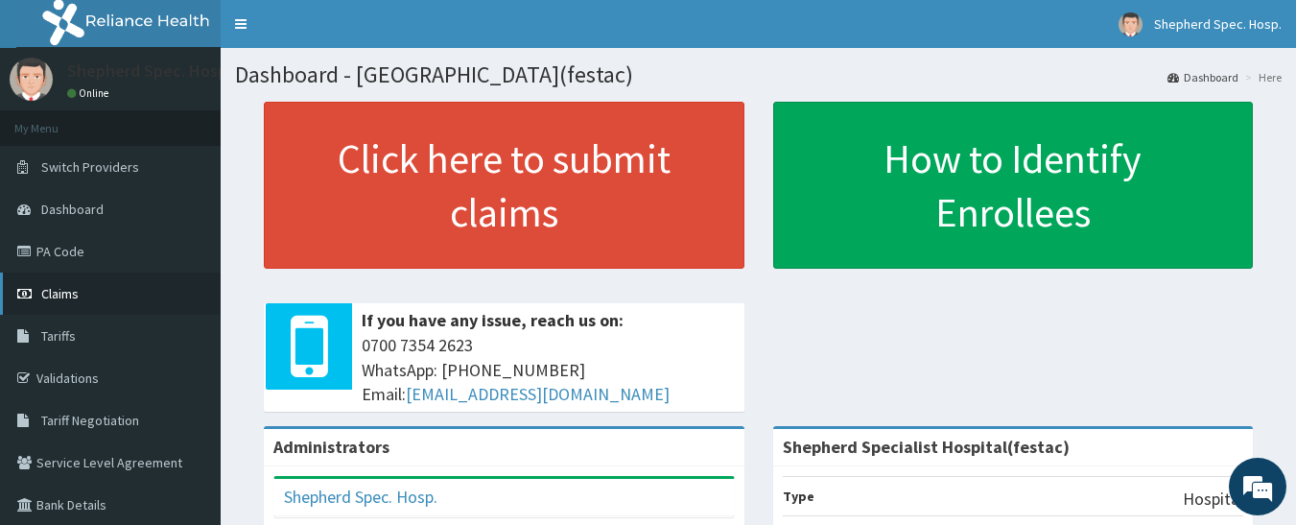 This screenshot has width=1296, height=525. What do you see at coordinates (925, 446) in the screenshot?
I see `strong: Shepherd Specialist Hospital(festac)` at bounding box center [925, 446].